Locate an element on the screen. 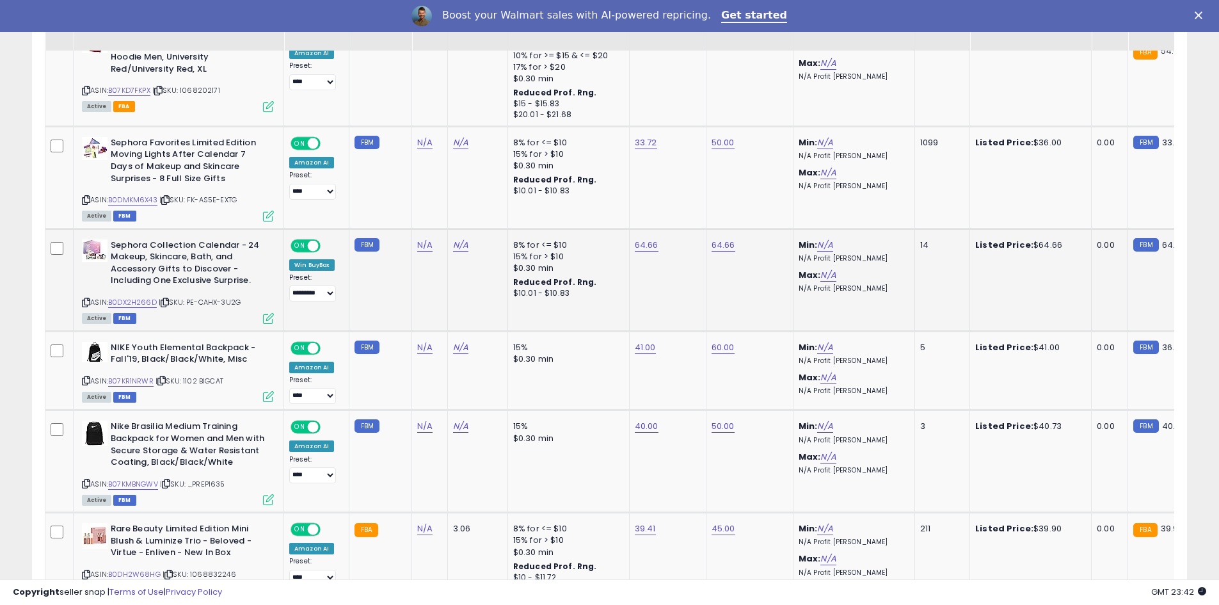 The width and height of the screenshot is (1219, 605). img: 31UPDBorvDL._SL40_.jpg is located at coordinates (95, 433).